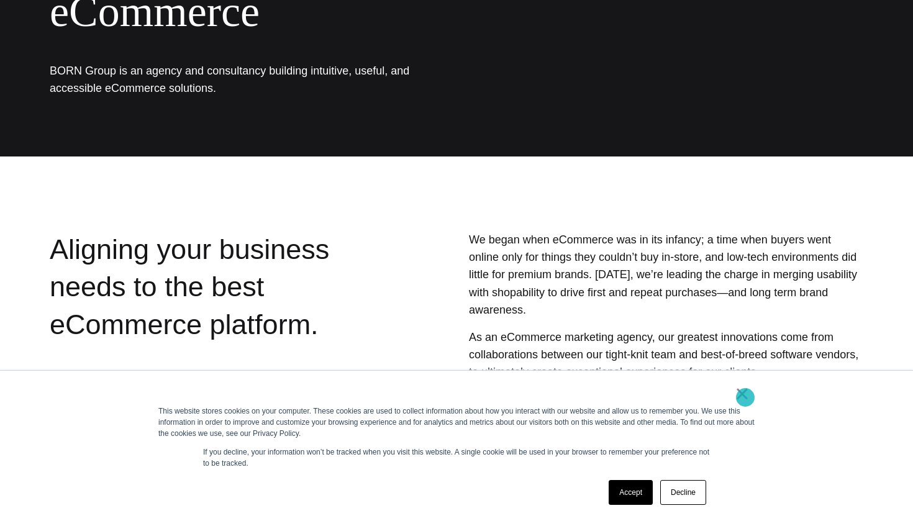 Image resolution: width=913 pixels, height=521 pixels. Describe the element at coordinates (666, 275) in the screenshot. I see `p: We began when eCommerce was in its infancy; a time when buyers went online only for things they c...` at that location.